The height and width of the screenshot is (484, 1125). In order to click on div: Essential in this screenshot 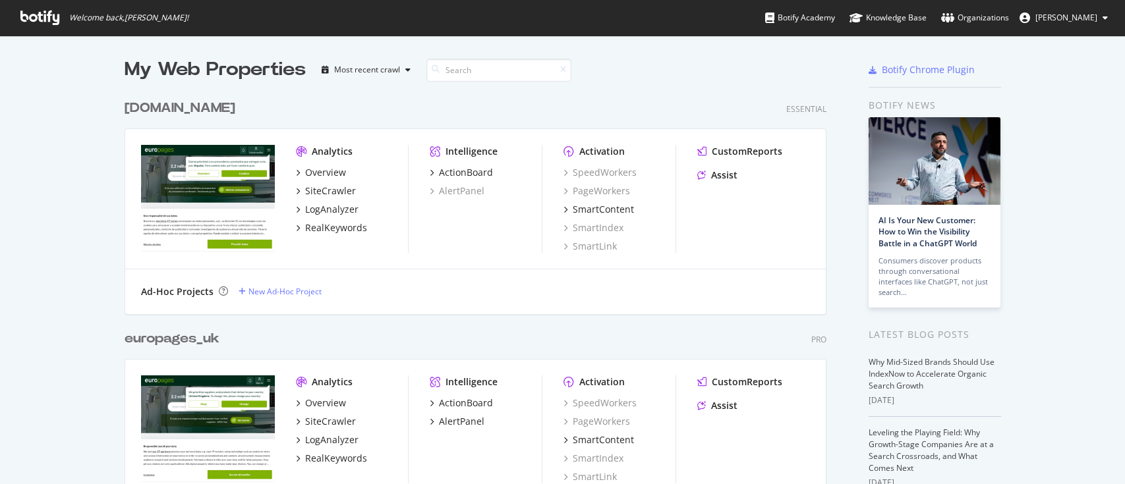, I will do `click(806, 109)`.